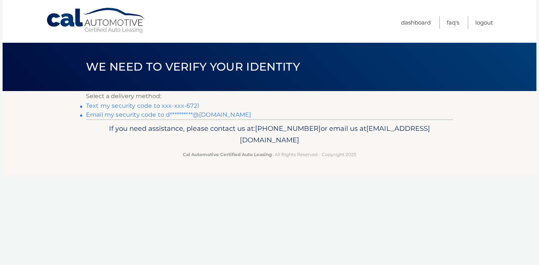  Describe the element at coordinates (227, 154) in the screenshot. I see `strong: Cal Automotive Certified Auto Leasing` at that location.